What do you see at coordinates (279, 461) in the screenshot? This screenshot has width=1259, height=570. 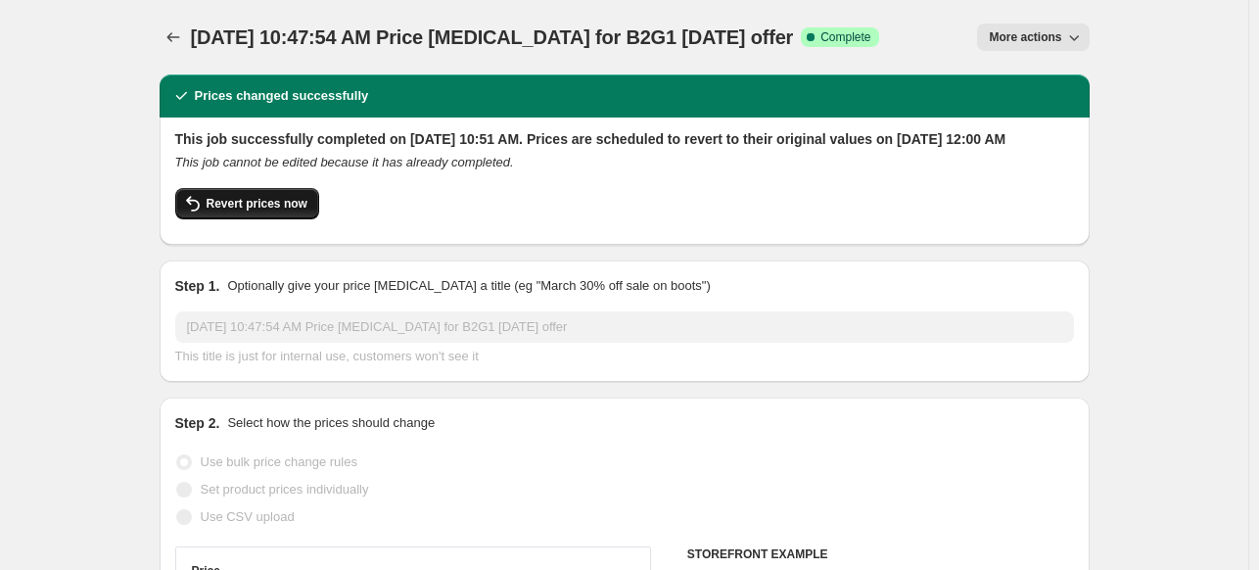 I see `span: Use bulk price change rules` at bounding box center [279, 461].